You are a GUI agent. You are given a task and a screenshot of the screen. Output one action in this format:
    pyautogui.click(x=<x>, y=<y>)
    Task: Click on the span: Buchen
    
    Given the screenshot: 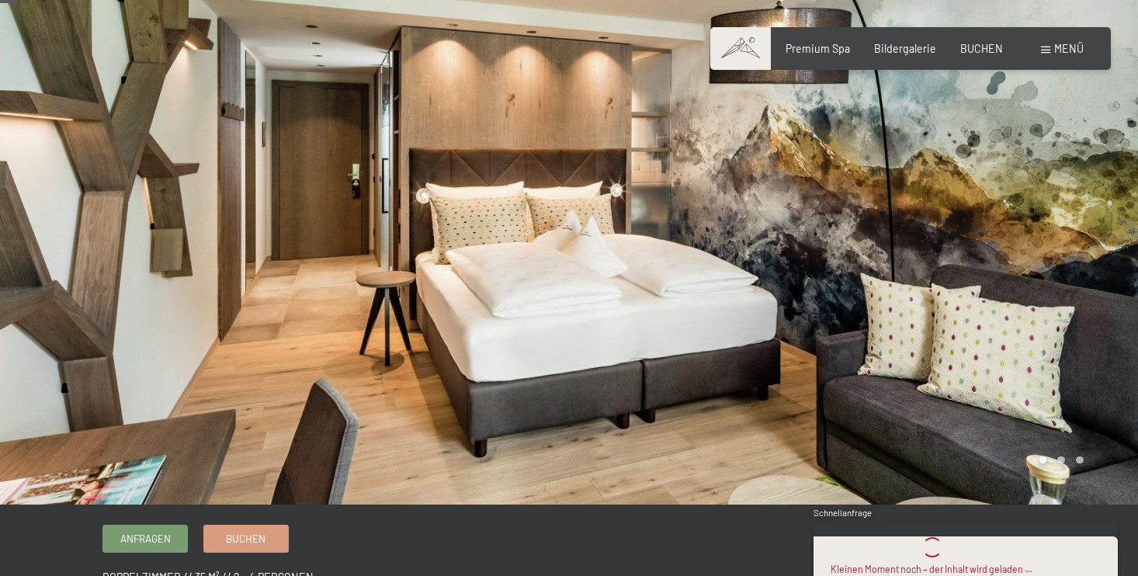 What is the action you would take?
    pyautogui.click(x=245, y=539)
    